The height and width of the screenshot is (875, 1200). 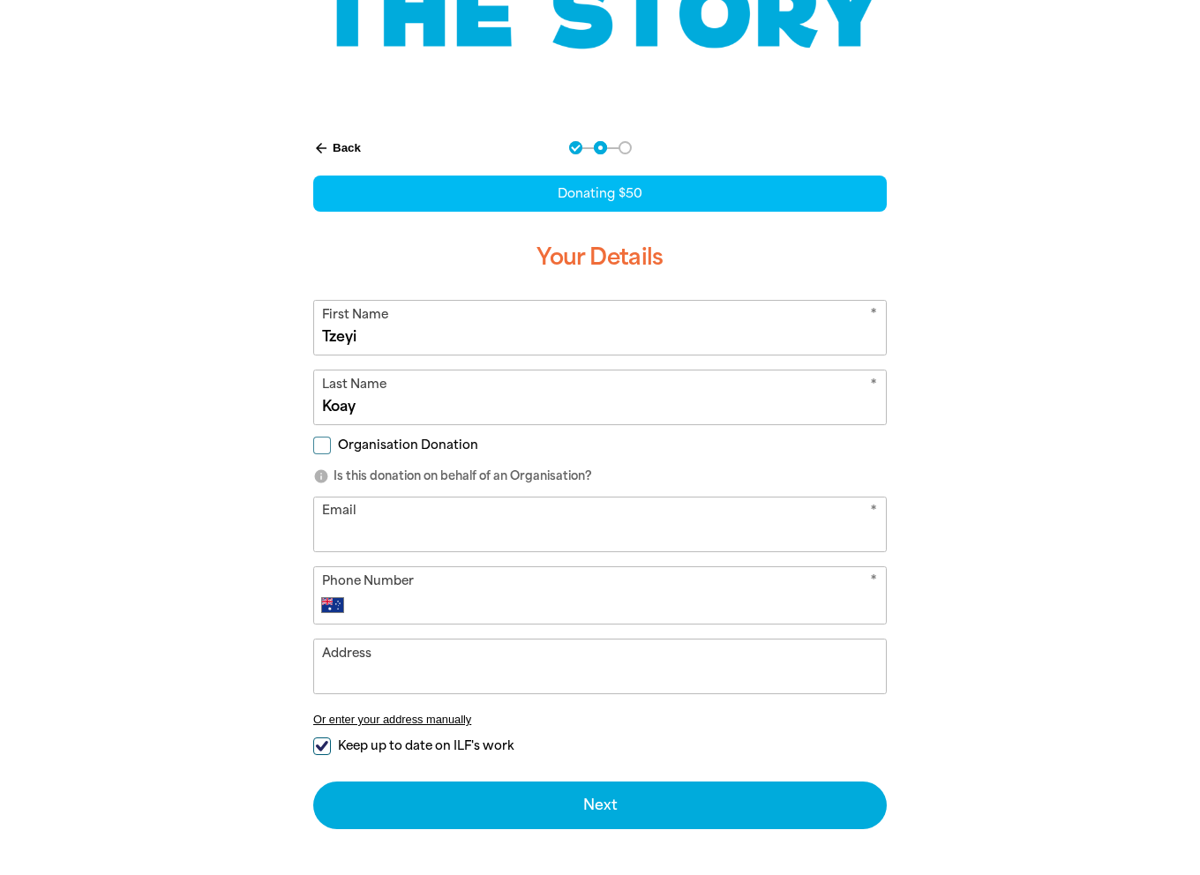 What do you see at coordinates (600, 719) in the screenshot?
I see `button: Or enter your address manually` at bounding box center [600, 719].